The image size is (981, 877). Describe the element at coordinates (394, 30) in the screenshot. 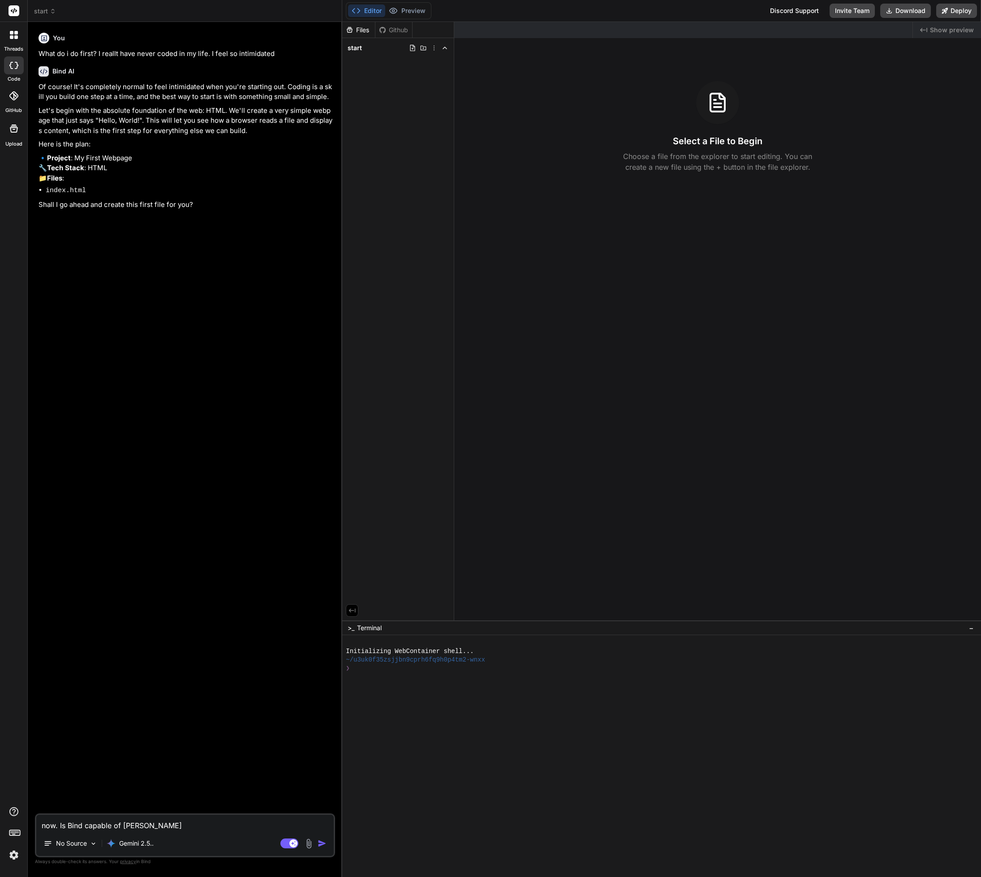

I see `div: Github` at that location.